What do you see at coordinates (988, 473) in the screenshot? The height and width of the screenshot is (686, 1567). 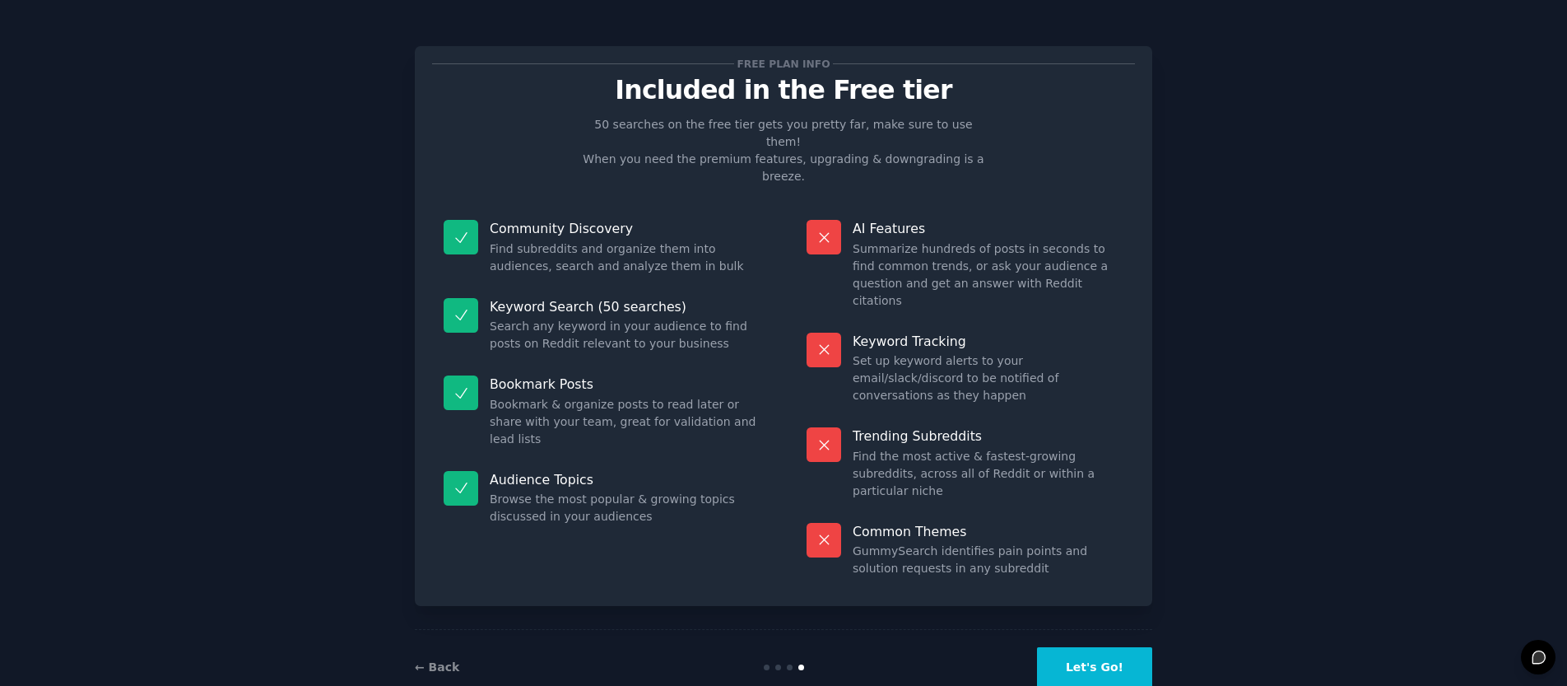 I see `dd: Find the most active & fastest-growing subreddits, across all of Reddit or within a particular niche` at bounding box center [988, 473].